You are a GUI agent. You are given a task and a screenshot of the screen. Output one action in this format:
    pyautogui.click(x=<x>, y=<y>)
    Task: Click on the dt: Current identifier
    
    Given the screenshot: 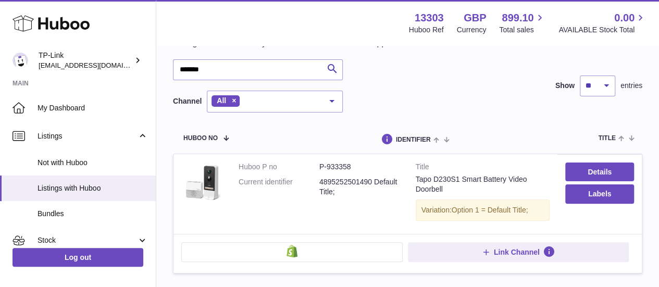 What is the action you would take?
    pyautogui.click(x=279, y=187)
    